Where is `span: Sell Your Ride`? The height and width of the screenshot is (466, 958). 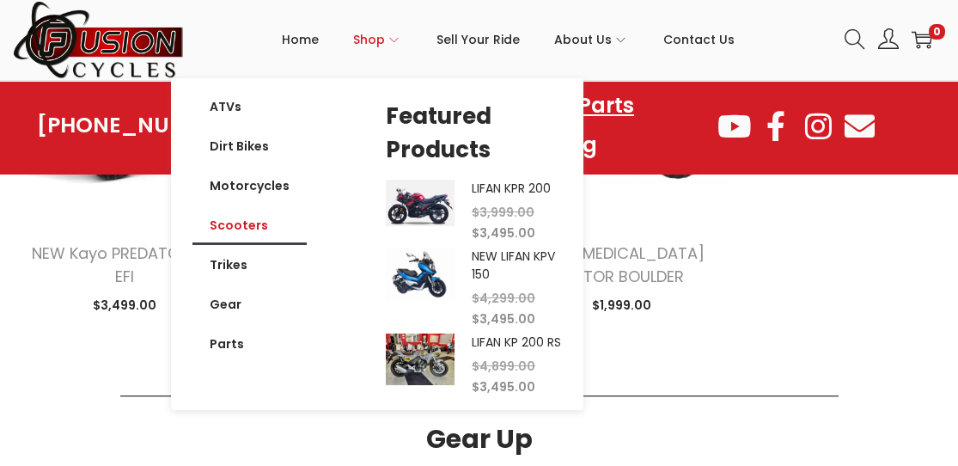
span: Sell Your Ride is located at coordinates (478, 40).